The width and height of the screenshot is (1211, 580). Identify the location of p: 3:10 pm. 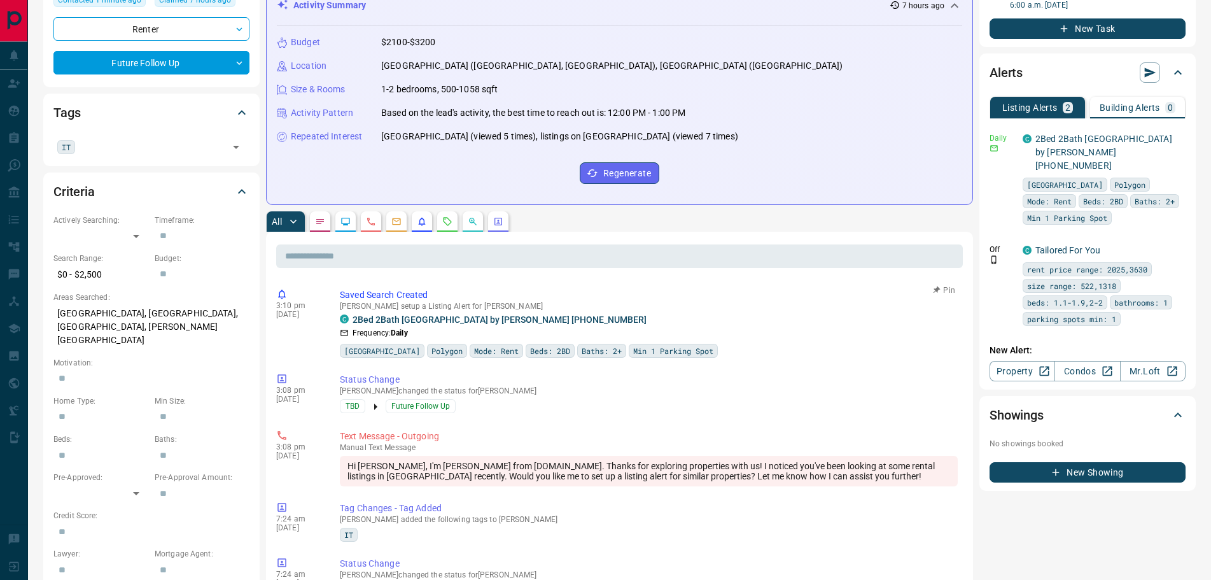
(299, 306).